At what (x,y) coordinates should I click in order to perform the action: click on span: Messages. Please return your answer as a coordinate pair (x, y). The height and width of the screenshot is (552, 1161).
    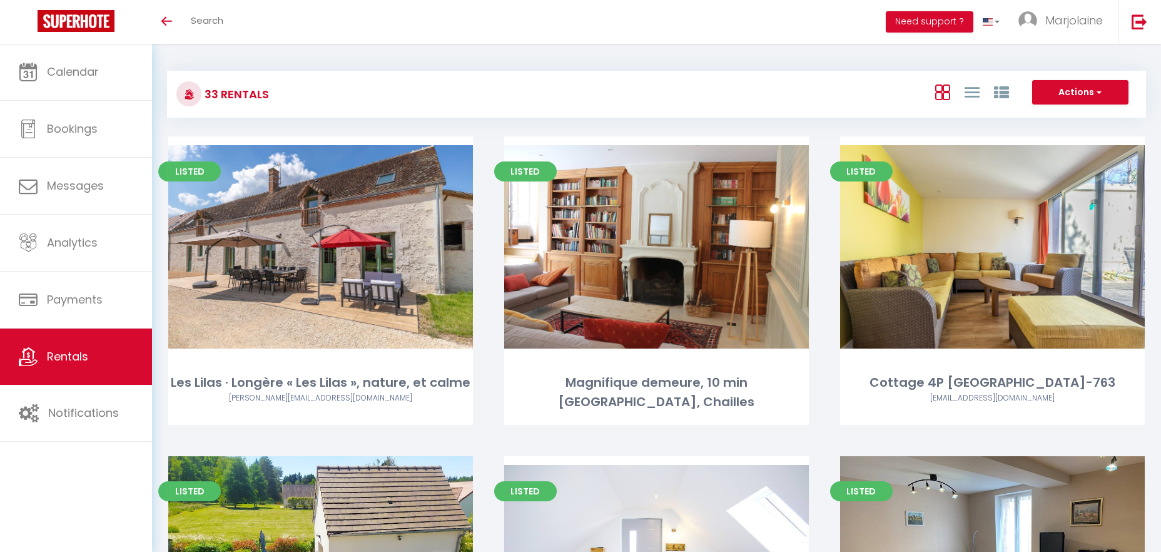
    Looking at the image, I should click on (75, 185).